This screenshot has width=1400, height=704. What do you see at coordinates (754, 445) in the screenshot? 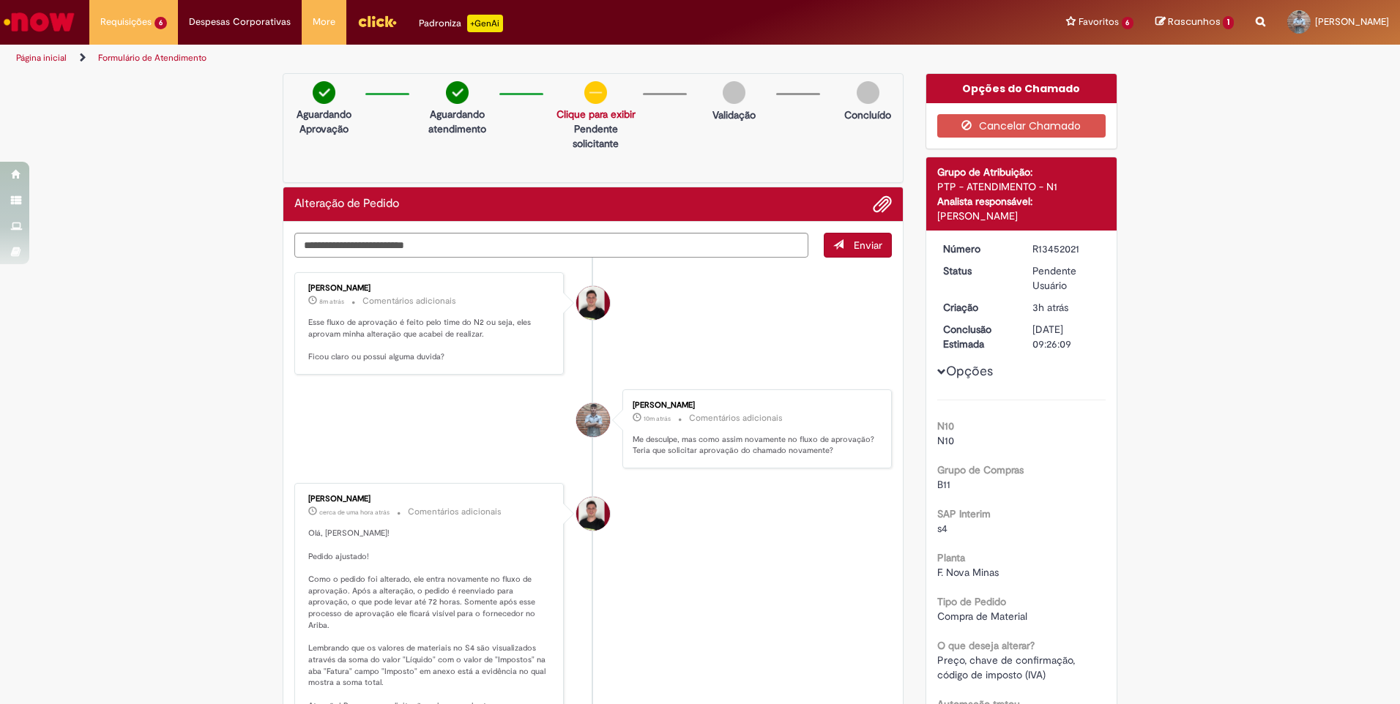
I see `p: Me desculpe, mas como assim novamente no fluxo de aprovação? Teria que solicitar aprovação do cha...` at bounding box center [754, 445].